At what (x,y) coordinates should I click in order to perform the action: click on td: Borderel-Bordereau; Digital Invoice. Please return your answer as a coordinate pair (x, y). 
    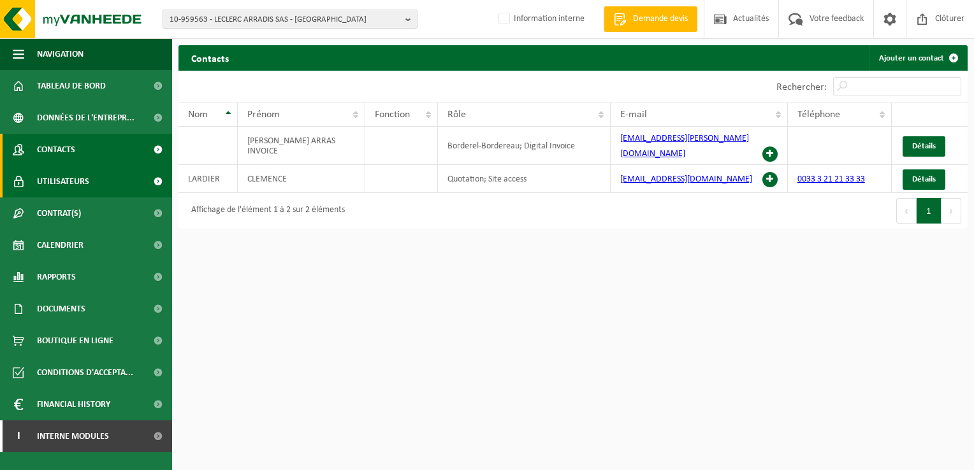
    Looking at the image, I should click on (524, 146).